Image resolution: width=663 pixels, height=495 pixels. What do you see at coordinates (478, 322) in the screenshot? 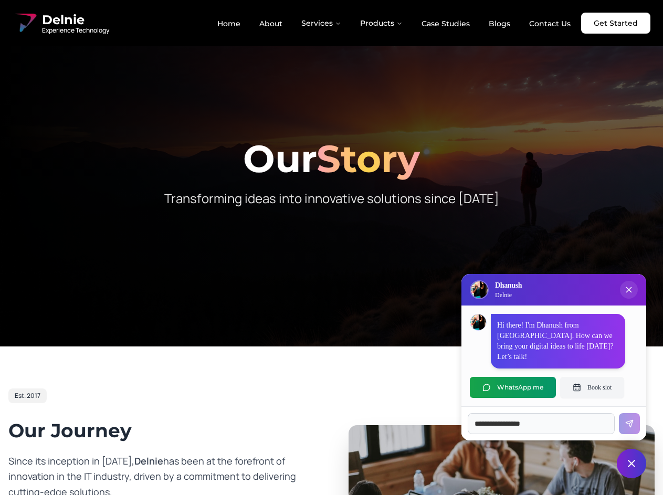
I see `img: Dhanush` at bounding box center [478, 322].